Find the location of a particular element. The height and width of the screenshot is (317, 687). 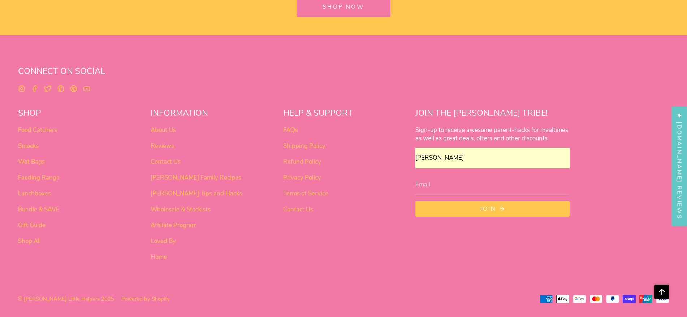

a: Shop All is located at coordinates (29, 241).